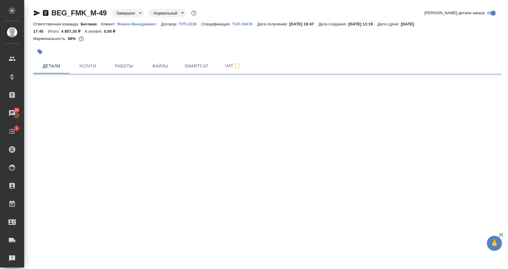  Describe the element at coordinates (109, 24) in the screenshot. I see `p: Клиент:` at that location.